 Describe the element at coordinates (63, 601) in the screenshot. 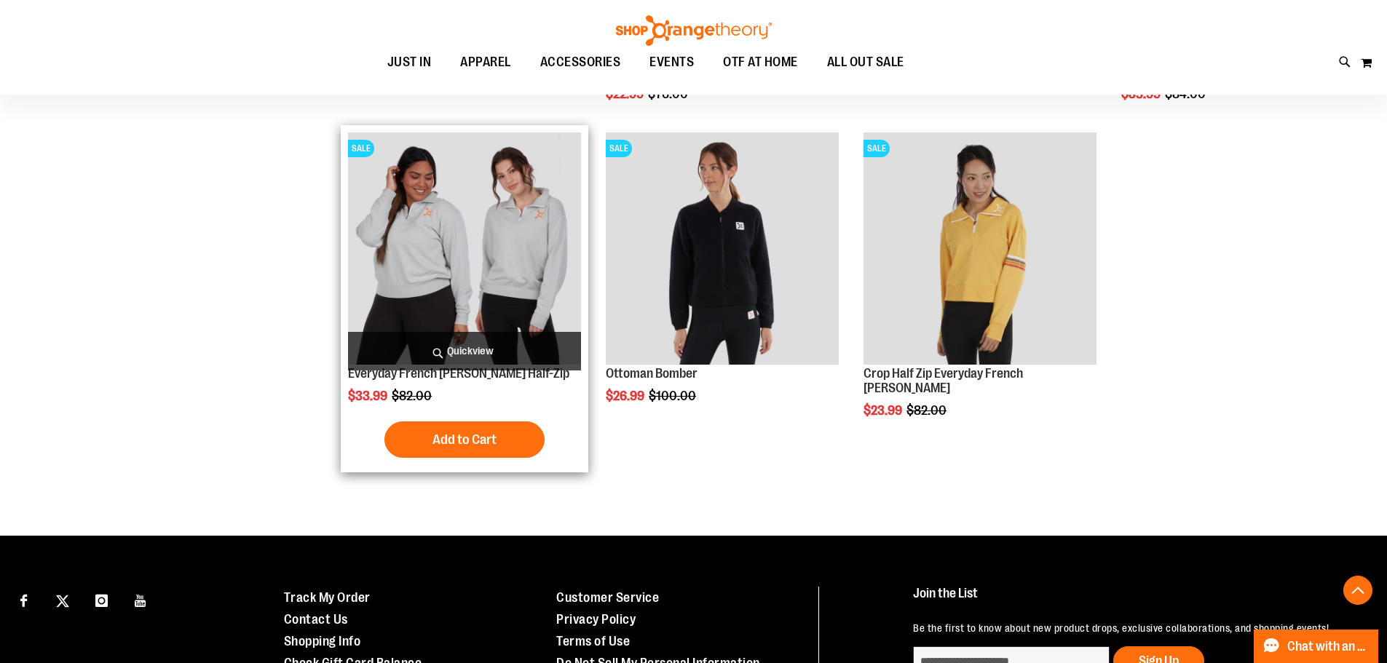

I see `img: Twitter` at that location.